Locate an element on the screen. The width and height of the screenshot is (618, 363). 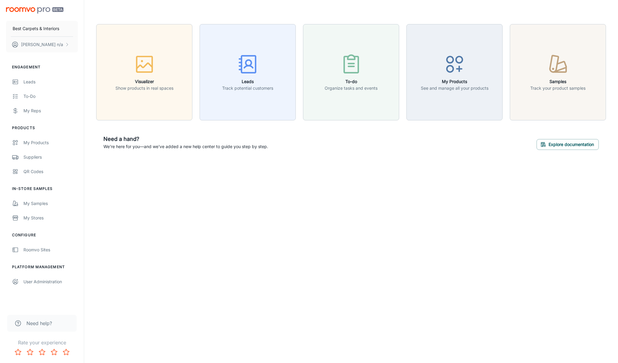
h6: To-do is located at coordinates (351, 82).